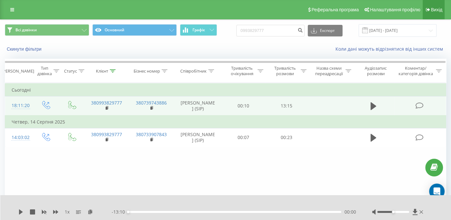  What do you see at coordinates (135, 30) in the screenshot?
I see `button: Основний` at bounding box center [135, 30].